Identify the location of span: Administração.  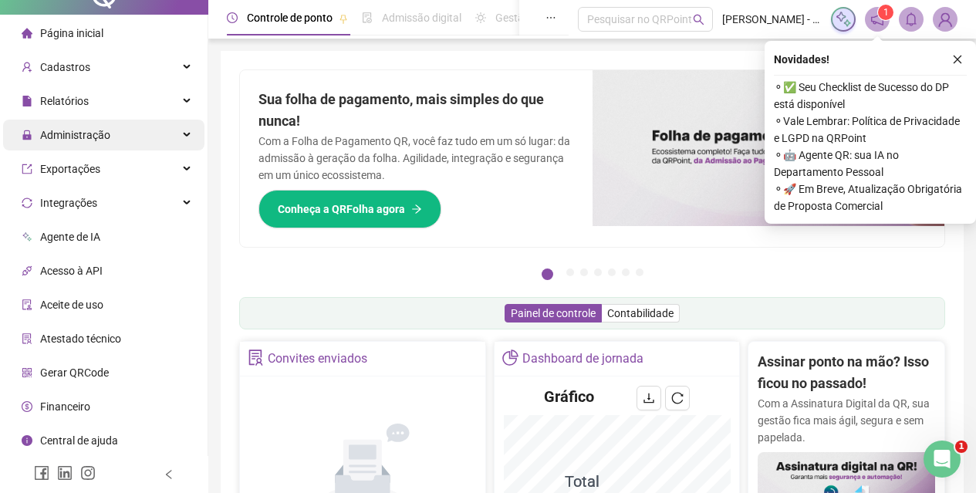
(75, 135).